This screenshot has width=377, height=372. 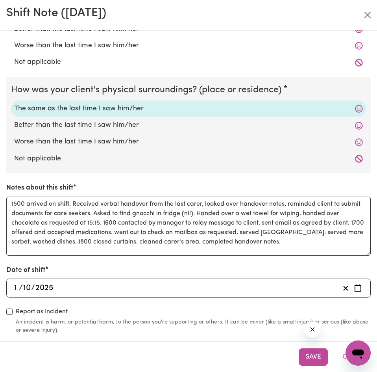 What do you see at coordinates (193, 326) in the screenshot?
I see `small: An incident is harm, or potential harm, to the person you're supporting or others. It can be mino...` at bounding box center [193, 326].